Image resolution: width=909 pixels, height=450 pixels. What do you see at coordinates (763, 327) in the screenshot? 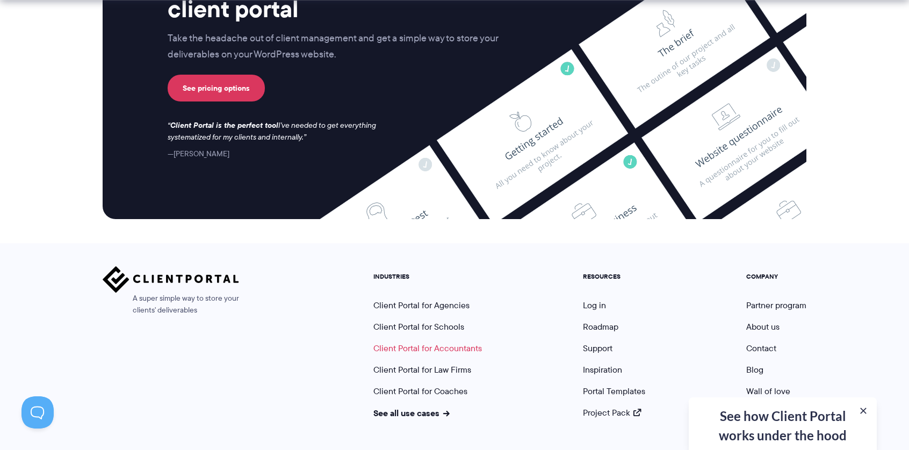
I see `a: About us` at bounding box center [763, 327].